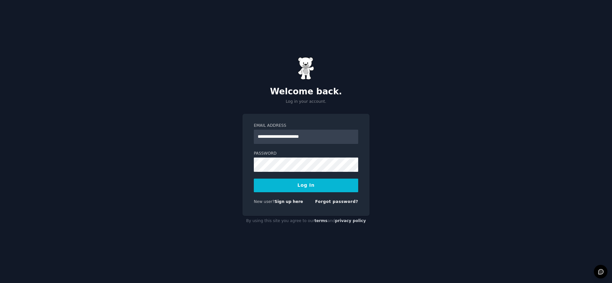  What do you see at coordinates (306, 92) in the screenshot?
I see `h2: Welcome back.` at bounding box center [306, 92].